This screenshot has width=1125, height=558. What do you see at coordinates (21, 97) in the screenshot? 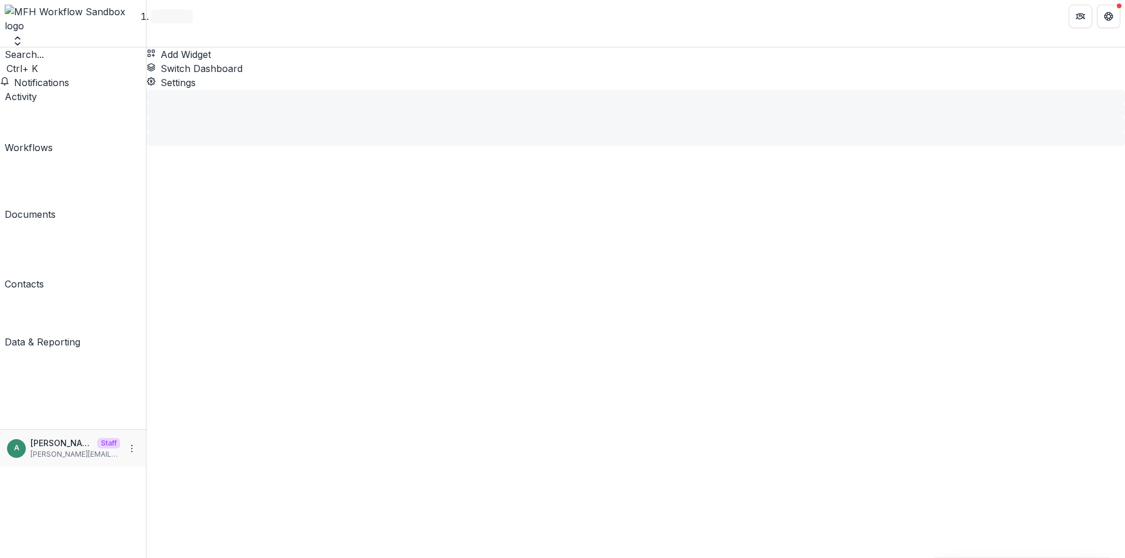
I see `span: Activity` at bounding box center [21, 97].